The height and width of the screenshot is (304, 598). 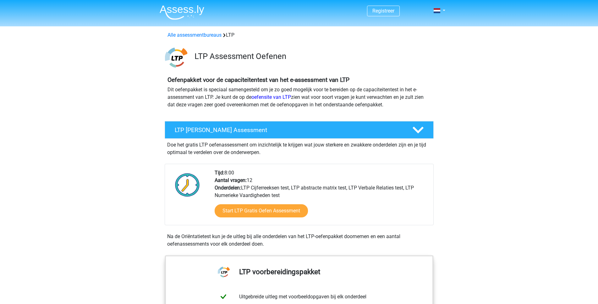 I want to click on b: Oefenpakket voor de capaciteitentest van het e-assessment van LTP, so click(x=258, y=80).